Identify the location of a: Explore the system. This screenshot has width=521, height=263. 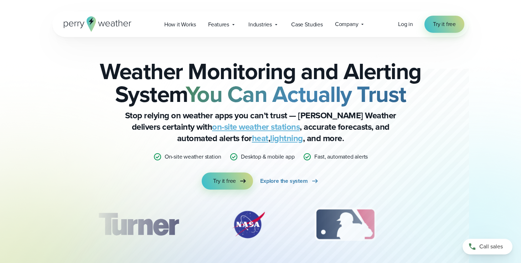
(290, 181).